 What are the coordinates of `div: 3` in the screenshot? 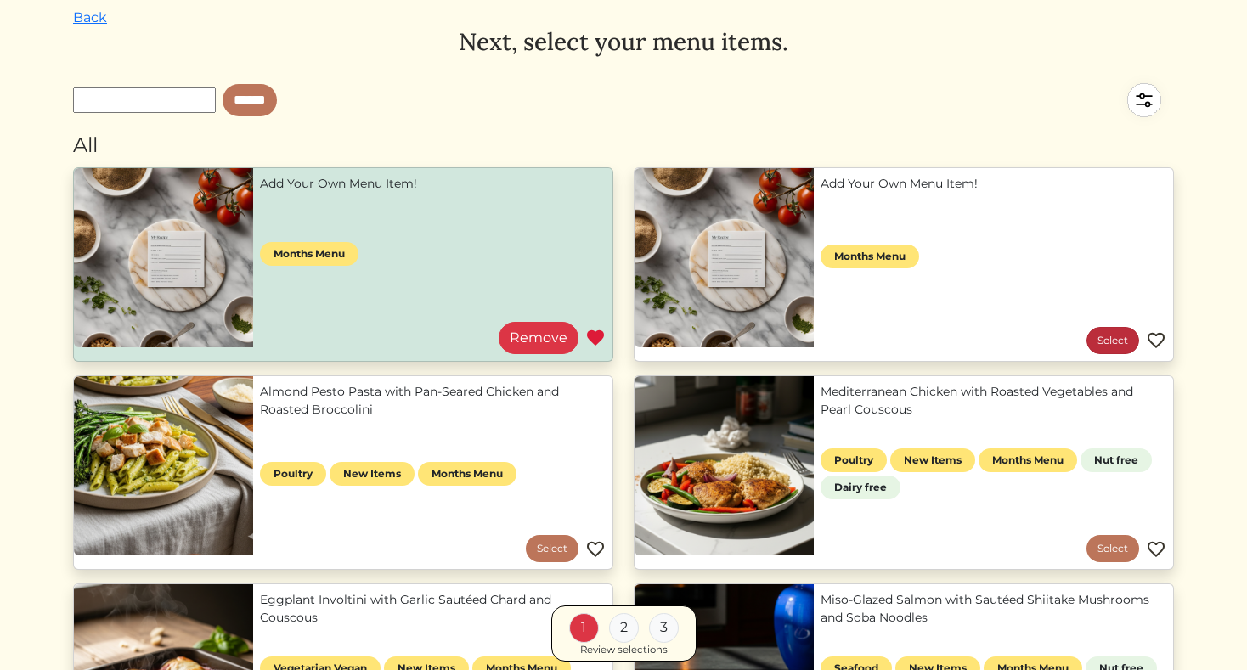 It's located at (664, 627).